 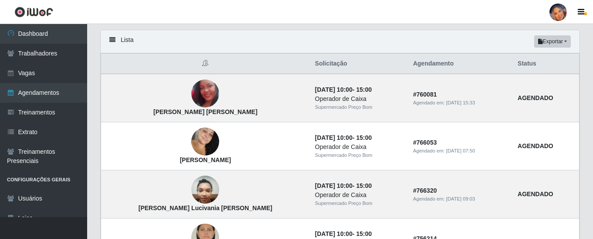 What do you see at coordinates (359, 64) in the screenshot?
I see `th: Solicitação` at bounding box center [359, 64].